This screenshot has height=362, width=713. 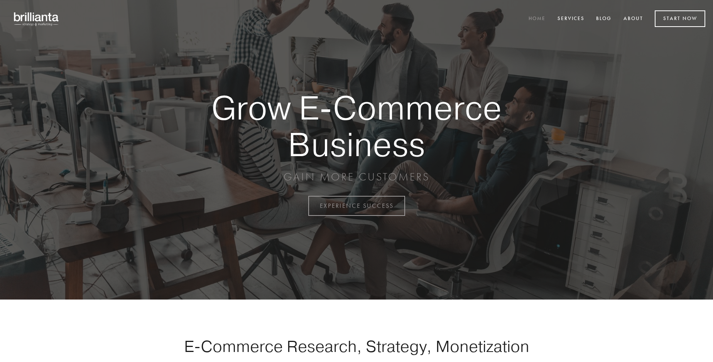 I want to click on a: Start Now, so click(x=680, y=19).